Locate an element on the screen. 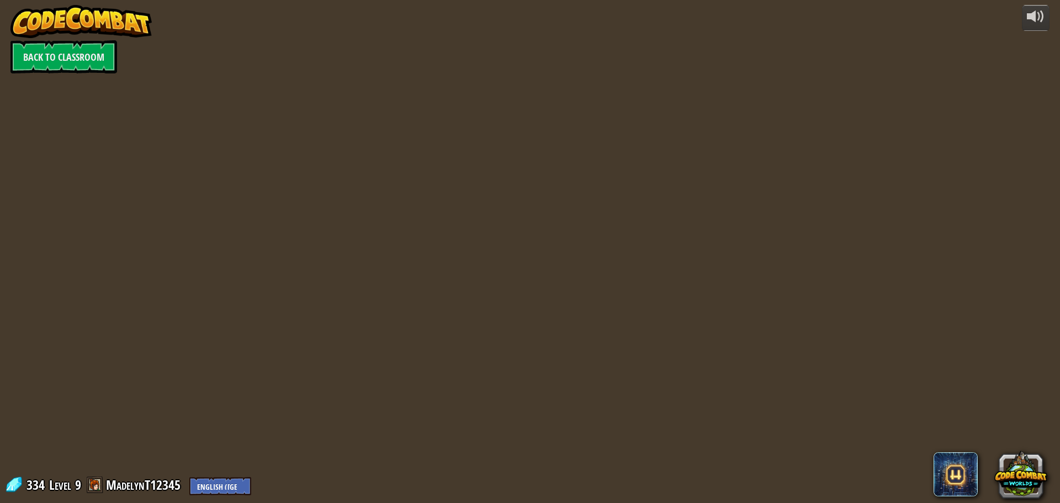 This screenshot has width=1060, height=503. span: Level is located at coordinates (60, 485).